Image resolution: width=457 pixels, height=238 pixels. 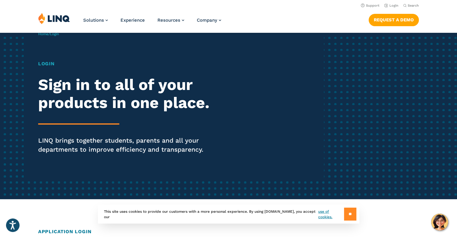 What do you see at coordinates (93, 20) in the screenshot?
I see `span: Solutions` at bounding box center [93, 20].